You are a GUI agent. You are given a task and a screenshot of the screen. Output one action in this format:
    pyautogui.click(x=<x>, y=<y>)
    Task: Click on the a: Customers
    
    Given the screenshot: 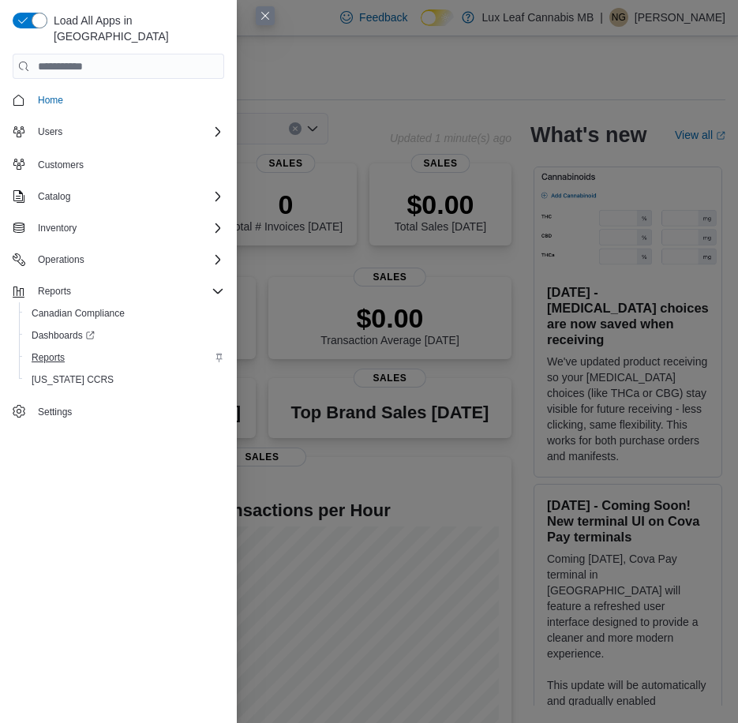 What is the action you would take?
    pyautogui.click(x=61, y=165)
    